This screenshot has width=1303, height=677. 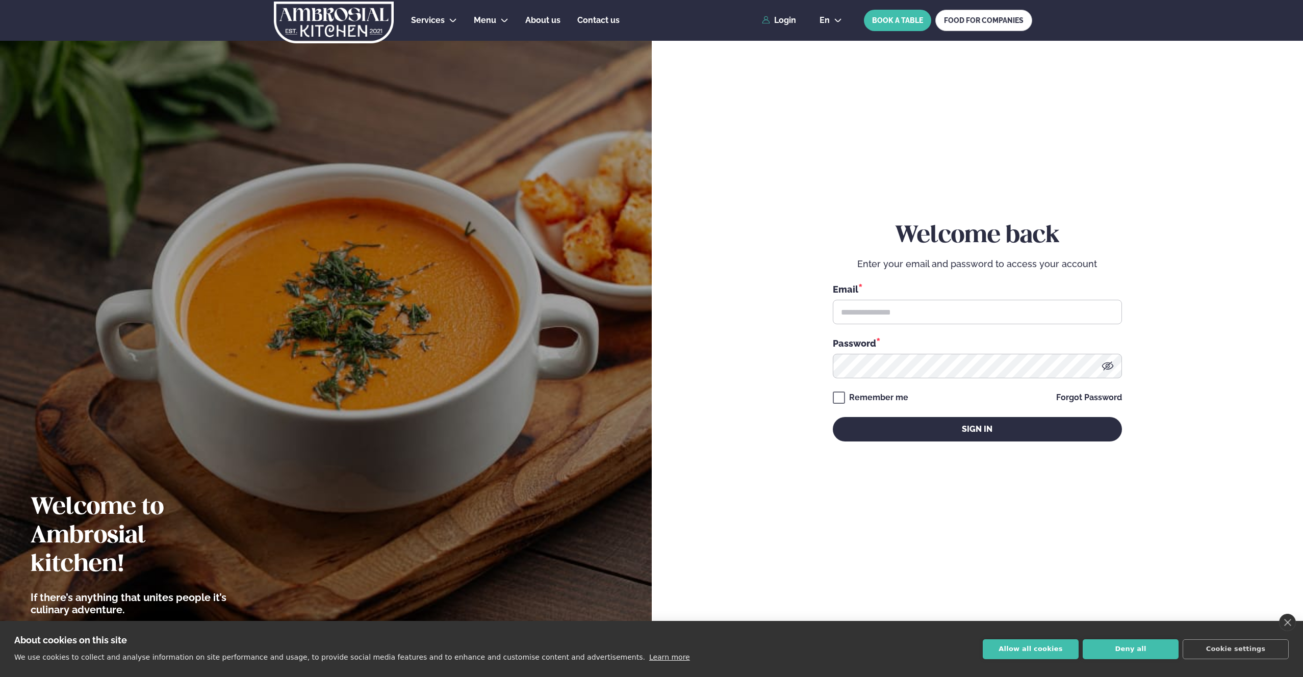 I want to click on button: Allow all cookies, so click(x=1031, y=649).